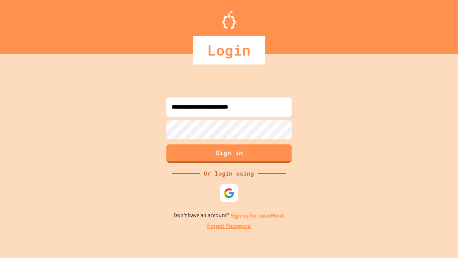  I want to click on img: google-icon.svg, so click(229, 193).